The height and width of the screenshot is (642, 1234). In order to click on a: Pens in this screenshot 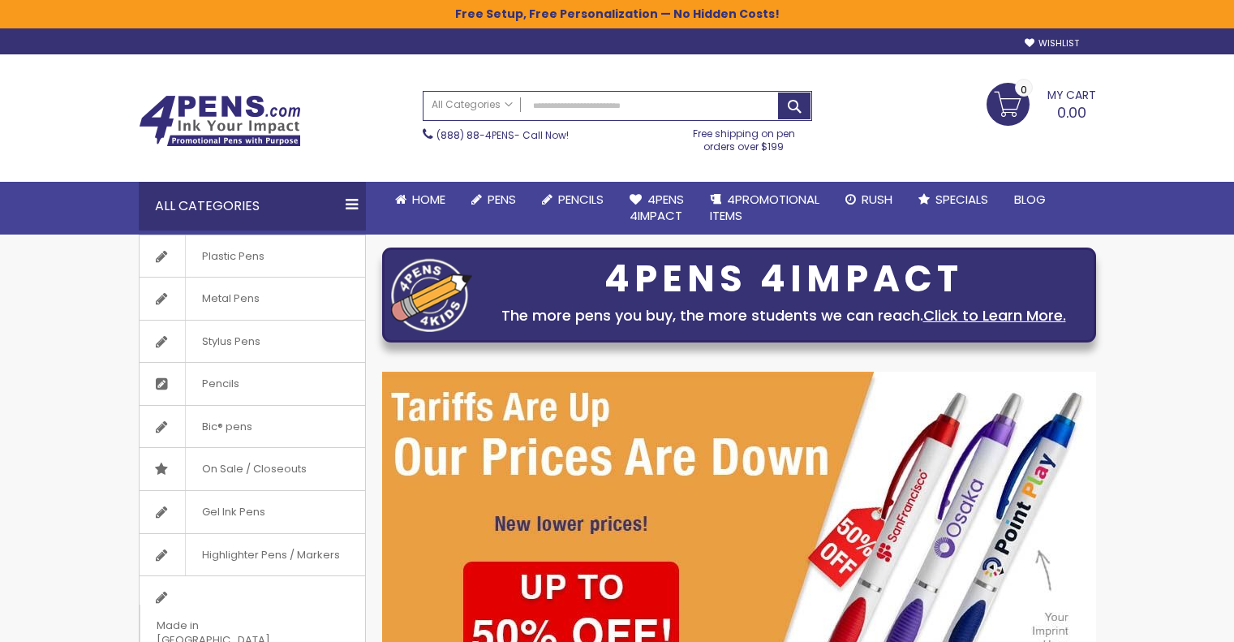, I will do `click(493, 200)`.